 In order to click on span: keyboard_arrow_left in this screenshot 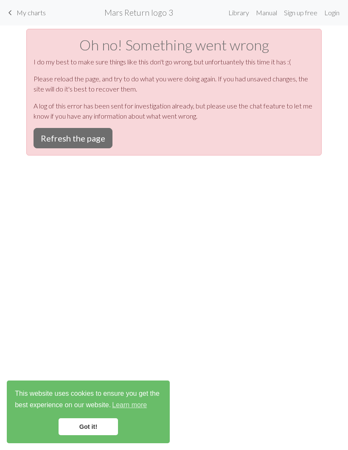, I will do `click(10, 13)`.